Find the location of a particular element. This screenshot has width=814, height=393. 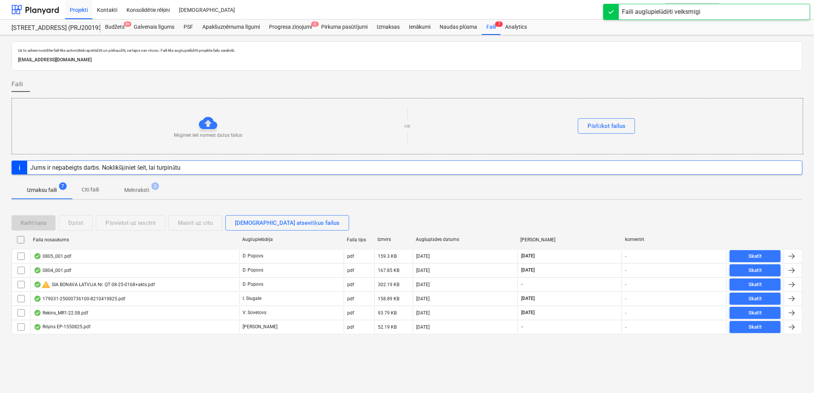

a: Faili7 is located at coordinates (491, 27).